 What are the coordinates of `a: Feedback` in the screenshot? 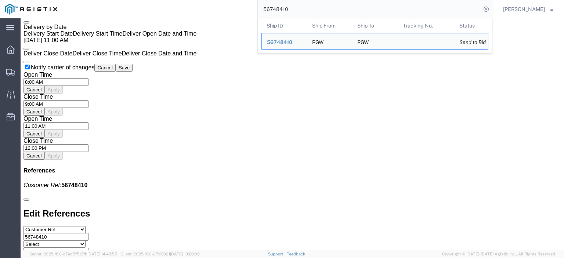 It's located at (296, 254).